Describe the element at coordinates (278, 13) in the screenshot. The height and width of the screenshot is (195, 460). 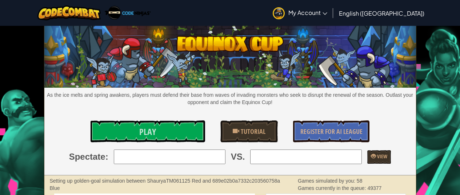
I see `img: avatar` at that location.